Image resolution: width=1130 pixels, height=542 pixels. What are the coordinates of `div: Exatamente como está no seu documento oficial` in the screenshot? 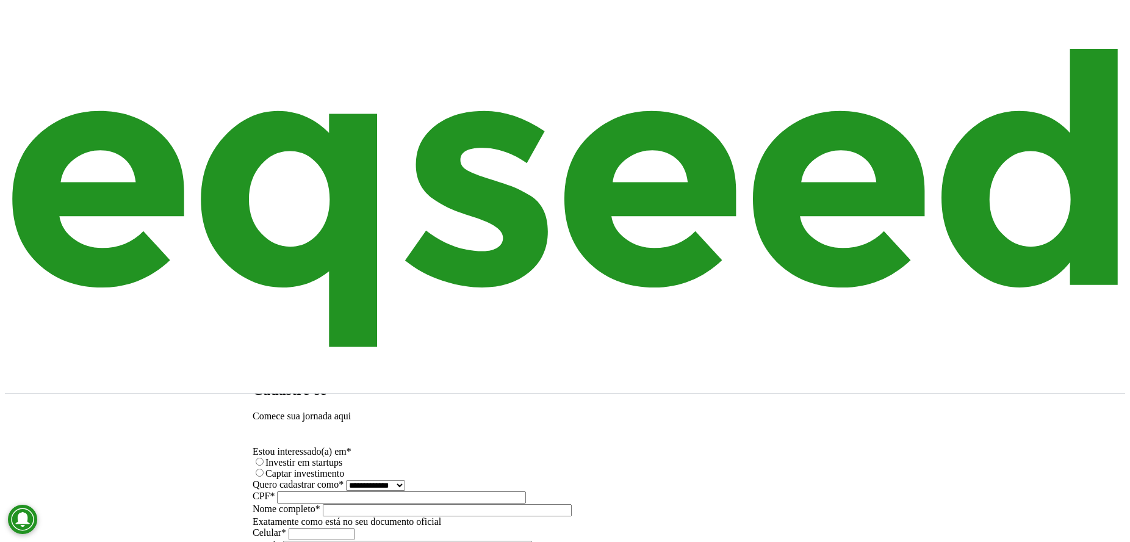 It's located at (565, 522).